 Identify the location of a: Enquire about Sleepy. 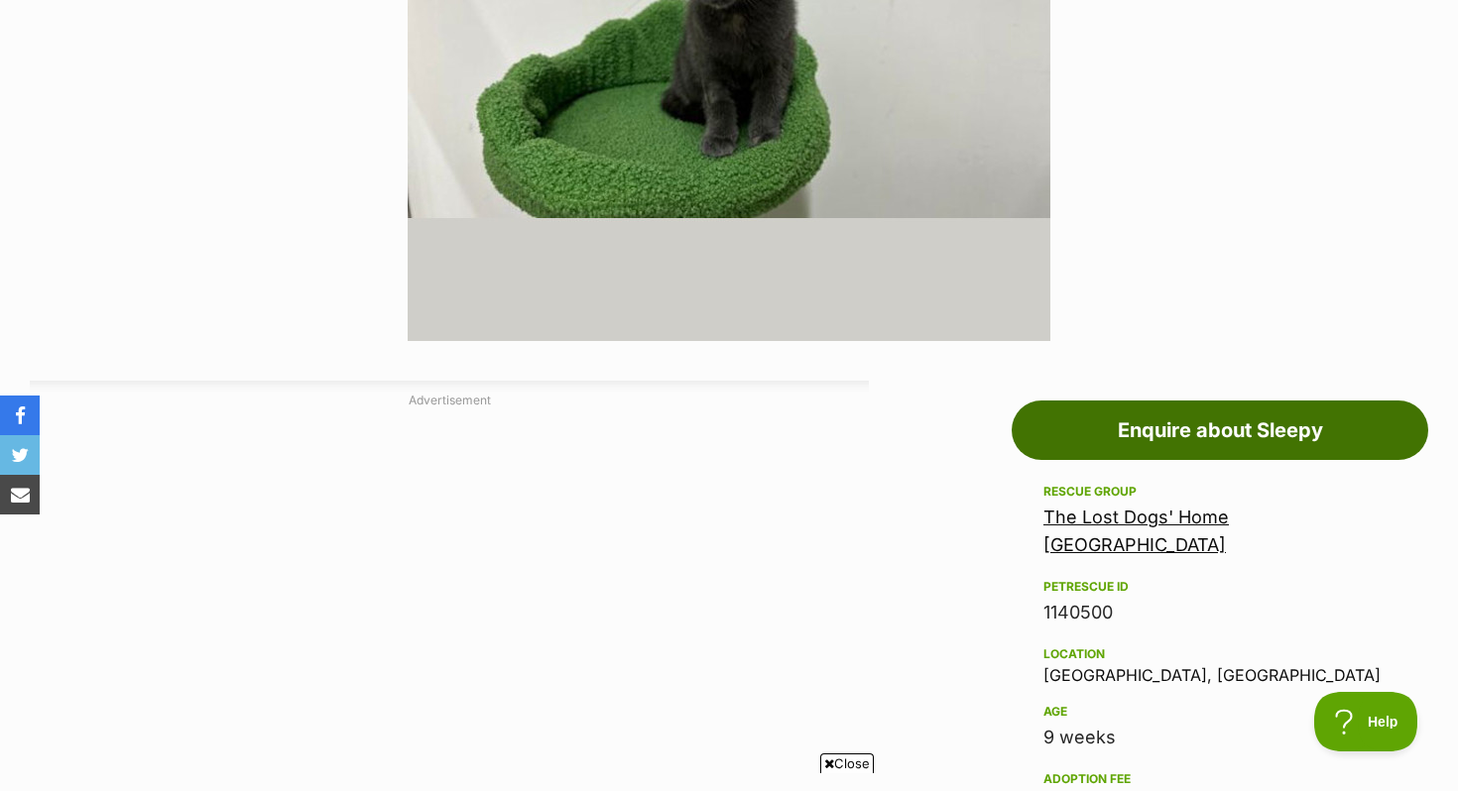
(1220, 430).